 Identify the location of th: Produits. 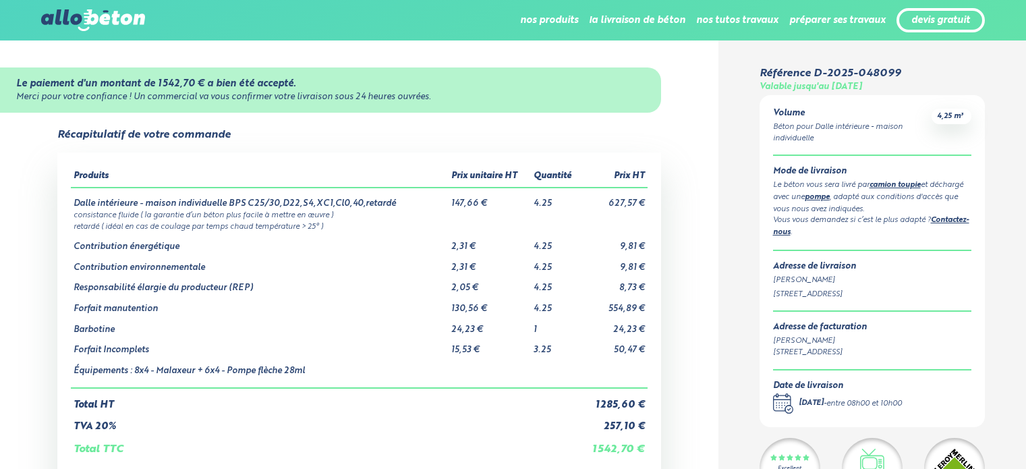
(260, 177).